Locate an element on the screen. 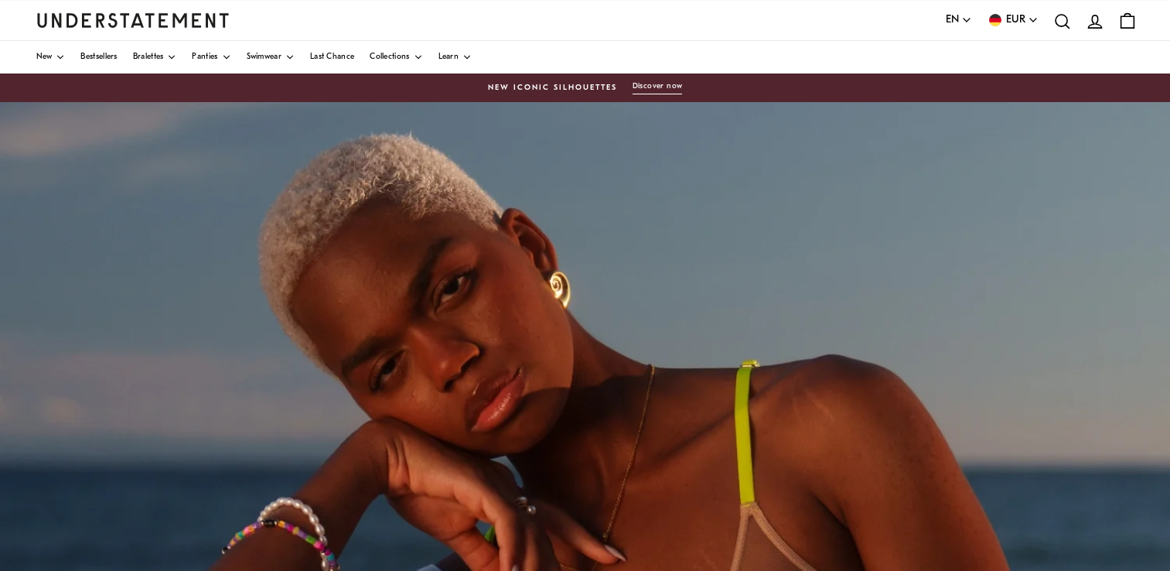 This screenshot has height=571, width=1170. span: New Iconic Silhouettes is located at coordinates (552, 88).